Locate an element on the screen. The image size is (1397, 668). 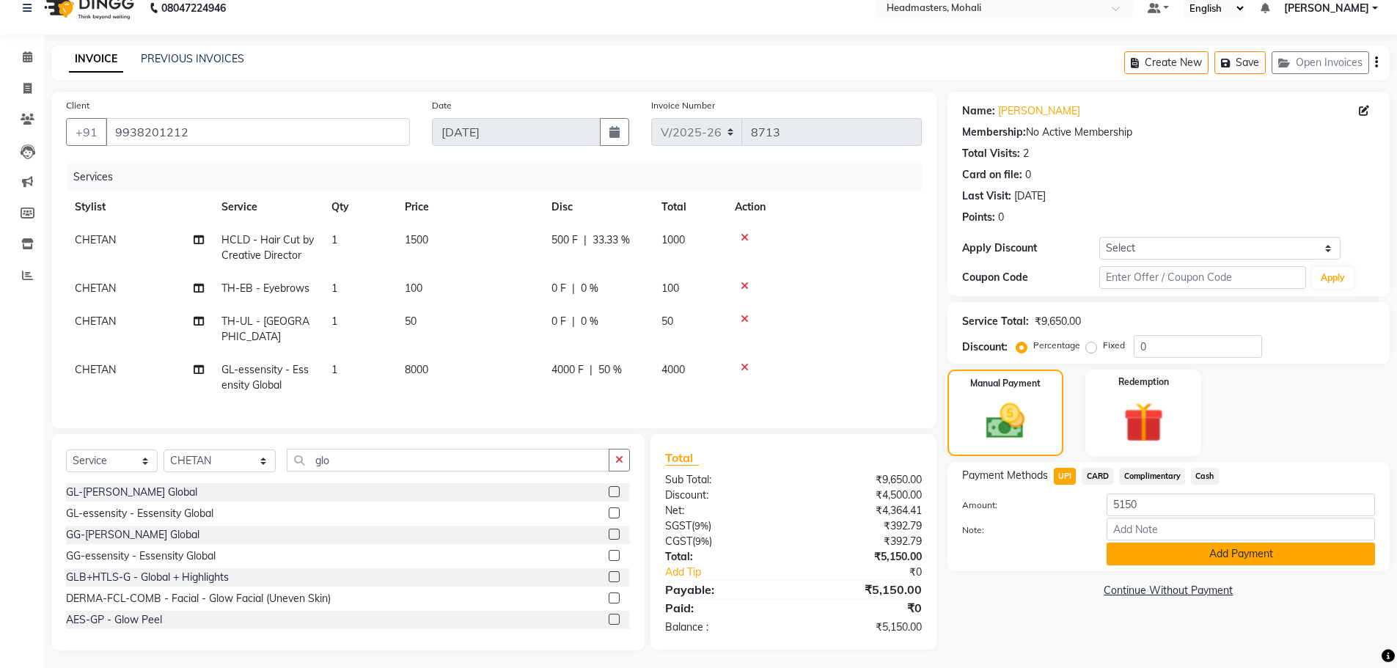
span: 4000 is located at coordinates (673, 370).